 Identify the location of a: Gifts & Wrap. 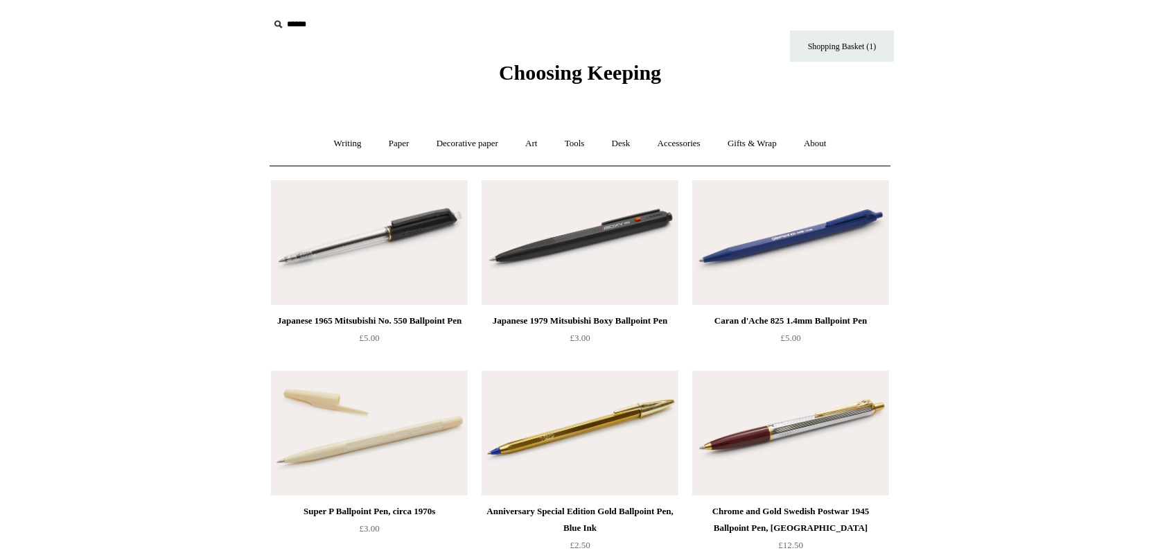
(752, 143).